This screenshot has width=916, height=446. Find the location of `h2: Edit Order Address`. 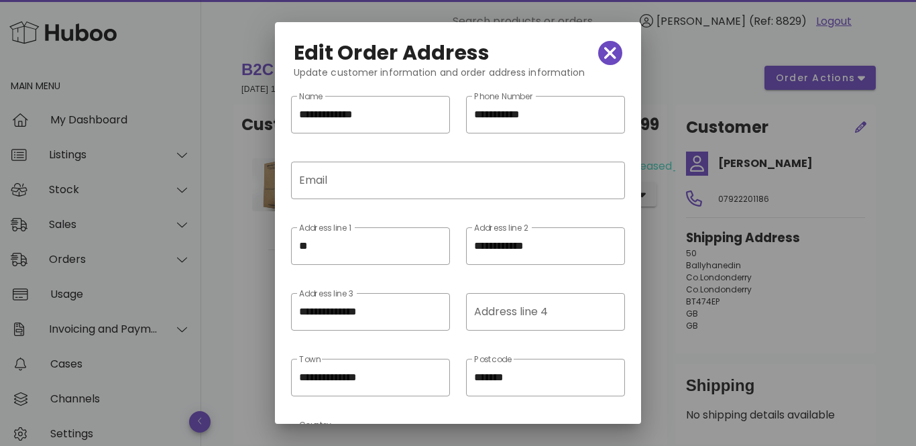

h2: Edit Order Address is located at coordinates (392, 53).